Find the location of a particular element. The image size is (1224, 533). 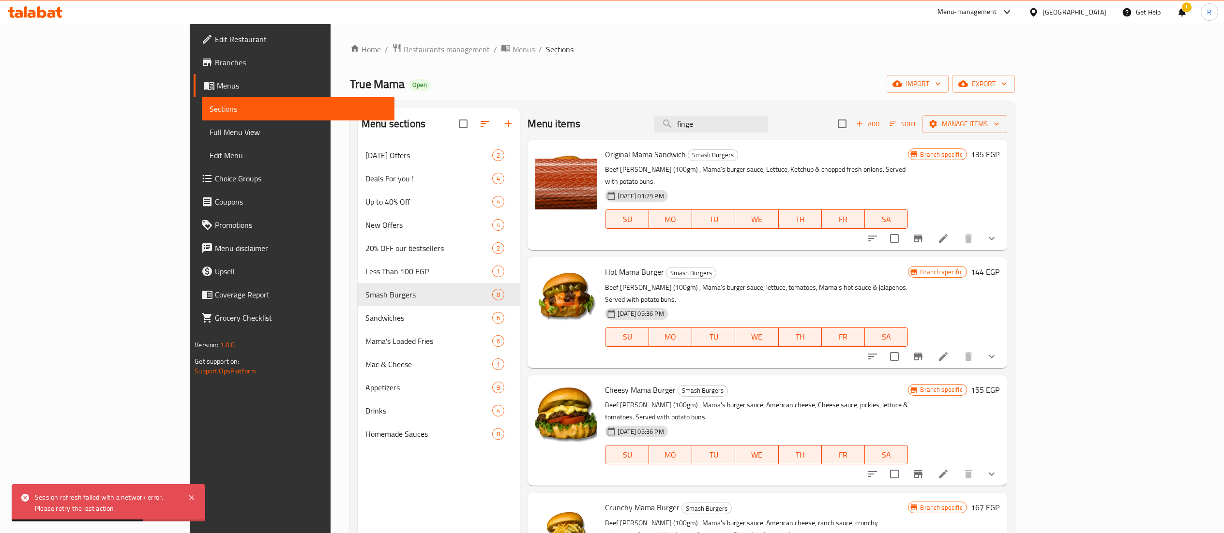

button: TH is located at coordinates (800, 455).